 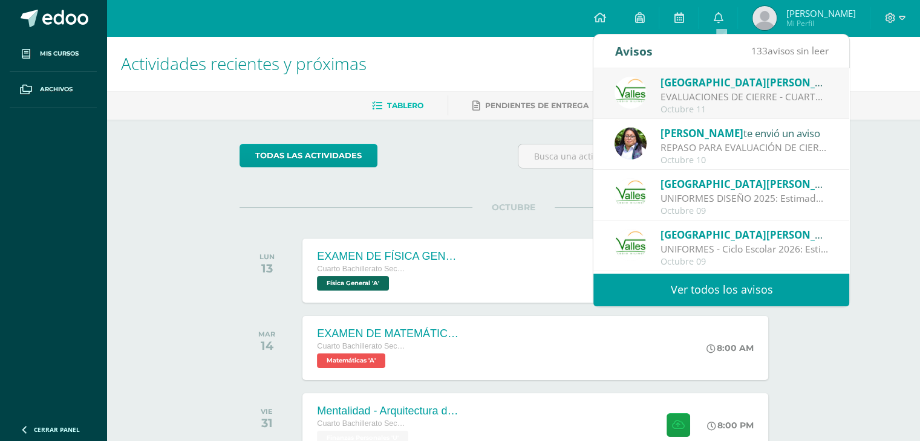 What do you see at coordinates (57, 430) in the screenshot?
I see `span: Cerrar panel` at bounding box center [57, 430].